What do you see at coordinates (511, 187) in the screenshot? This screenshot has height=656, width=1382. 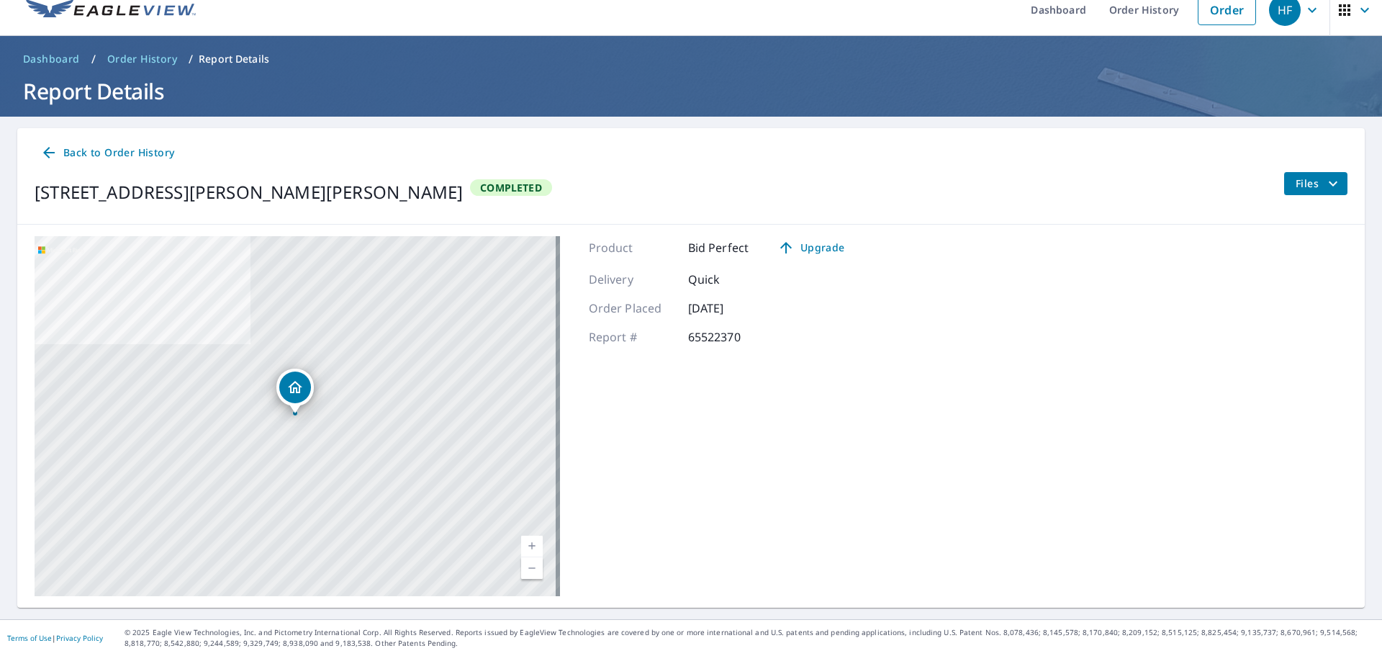 I see `span: Completed` at bounding box center [511, 187].